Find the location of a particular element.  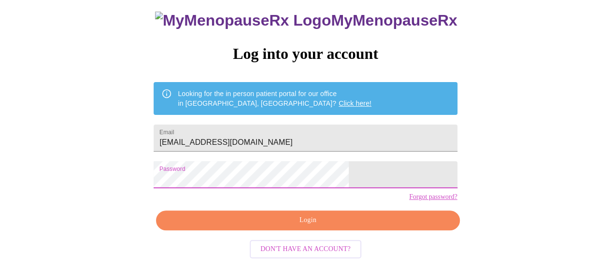

button: Login is located at coordinates (307, 220).